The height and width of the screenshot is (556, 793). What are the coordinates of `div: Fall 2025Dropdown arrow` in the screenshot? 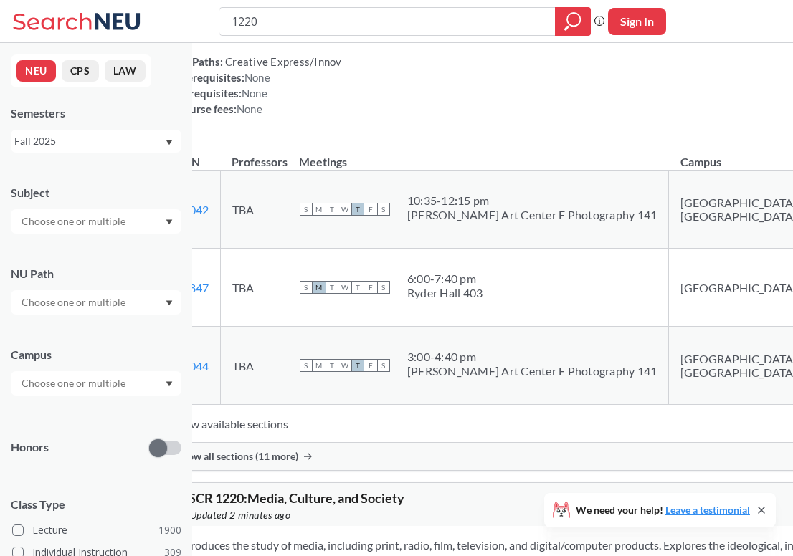 It's located at (96, 141).